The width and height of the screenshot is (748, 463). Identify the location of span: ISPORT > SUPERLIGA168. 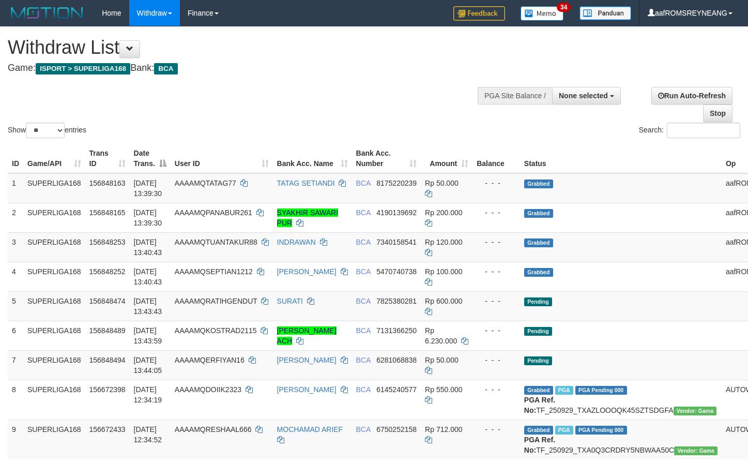
(83, 69).